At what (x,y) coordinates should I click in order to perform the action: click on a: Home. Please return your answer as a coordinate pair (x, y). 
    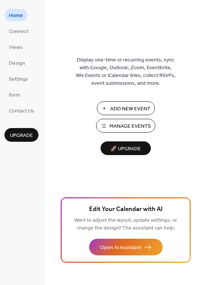
    Looking at the image, I should click on (16, 15).